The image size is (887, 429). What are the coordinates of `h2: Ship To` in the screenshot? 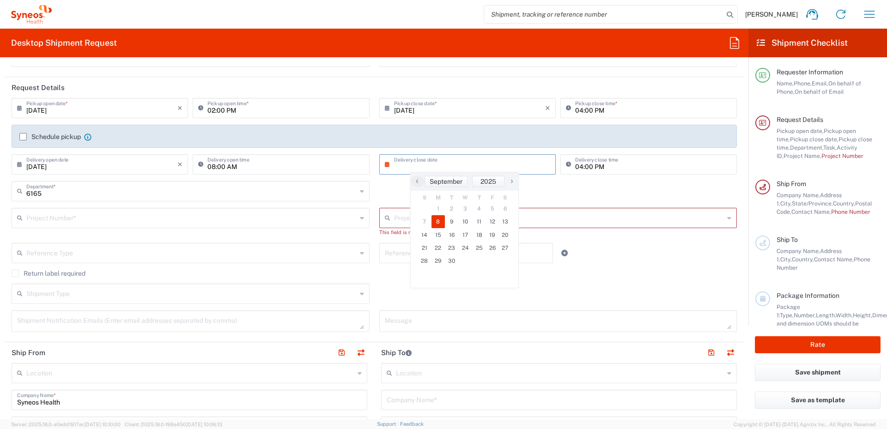 It's located at (397, 353).